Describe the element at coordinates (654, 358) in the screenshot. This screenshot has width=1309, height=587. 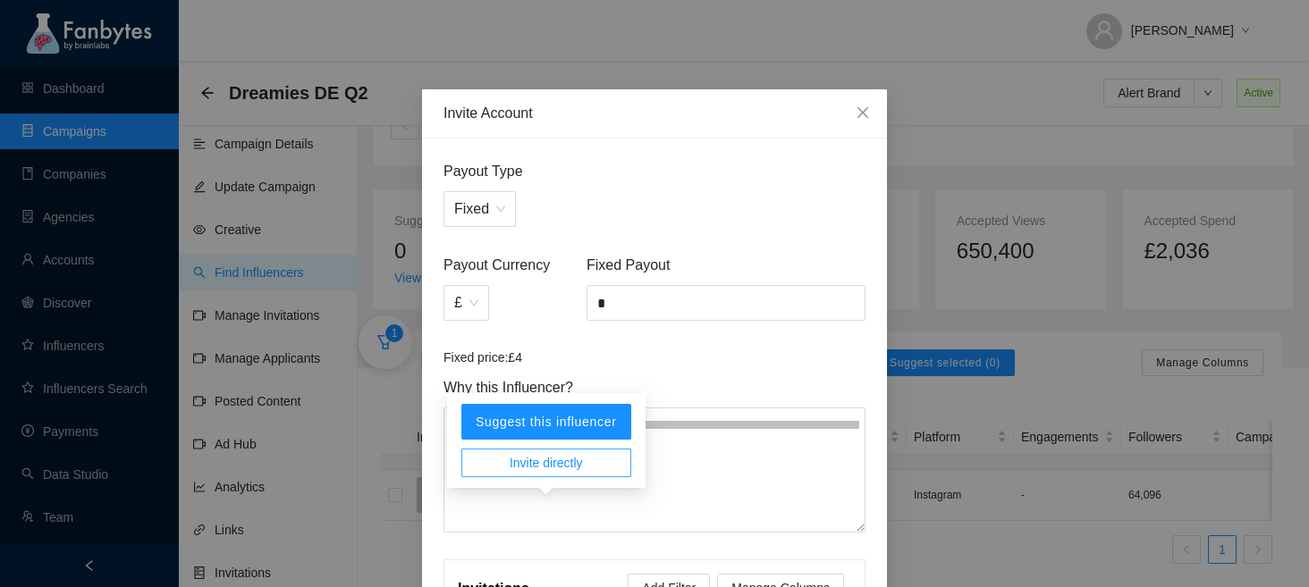
I see `article: Fixed price: £4` at that location.